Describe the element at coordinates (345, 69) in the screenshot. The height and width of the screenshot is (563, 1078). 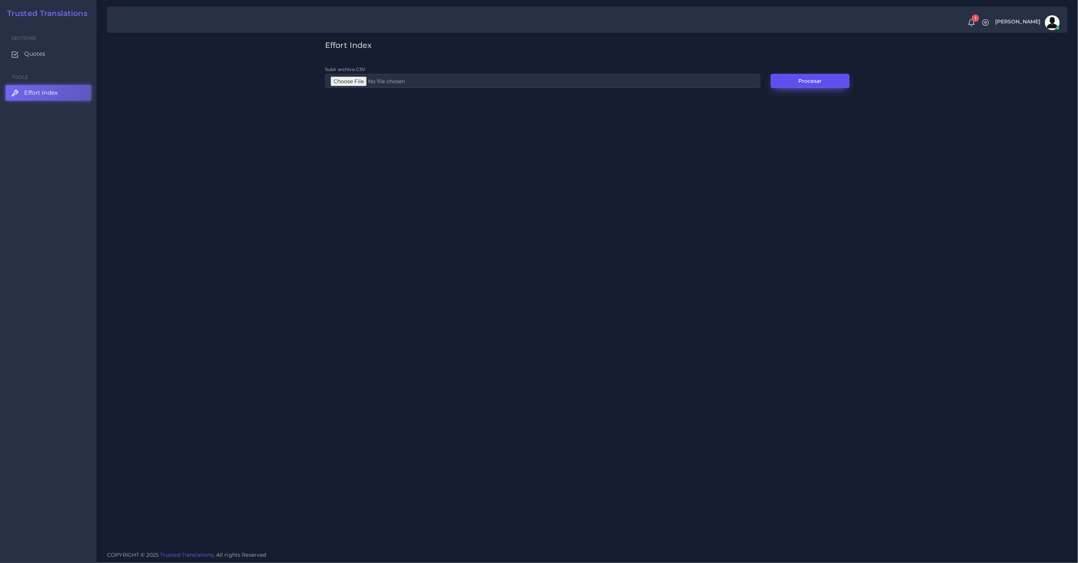
I see `label: Subir archivo CSV` at that location.